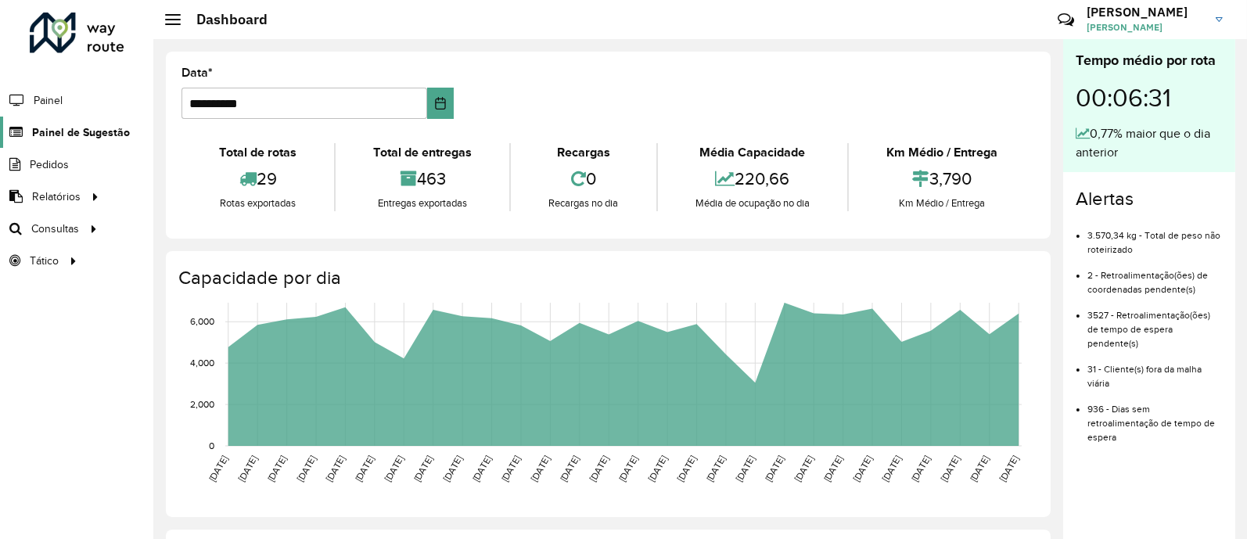  I want to click on div: 220,66, so click(753, 178).